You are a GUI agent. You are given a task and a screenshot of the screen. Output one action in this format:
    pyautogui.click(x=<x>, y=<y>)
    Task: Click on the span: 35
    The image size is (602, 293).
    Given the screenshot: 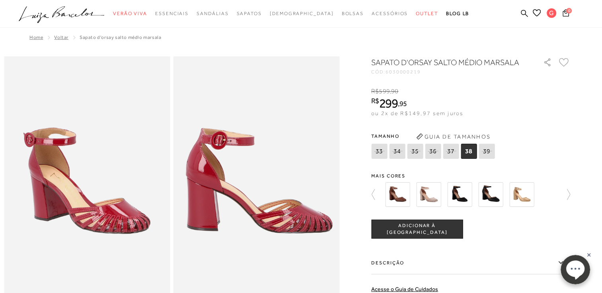 What is the action you would take?
    pyautogui.click(x=415, y=152)
    